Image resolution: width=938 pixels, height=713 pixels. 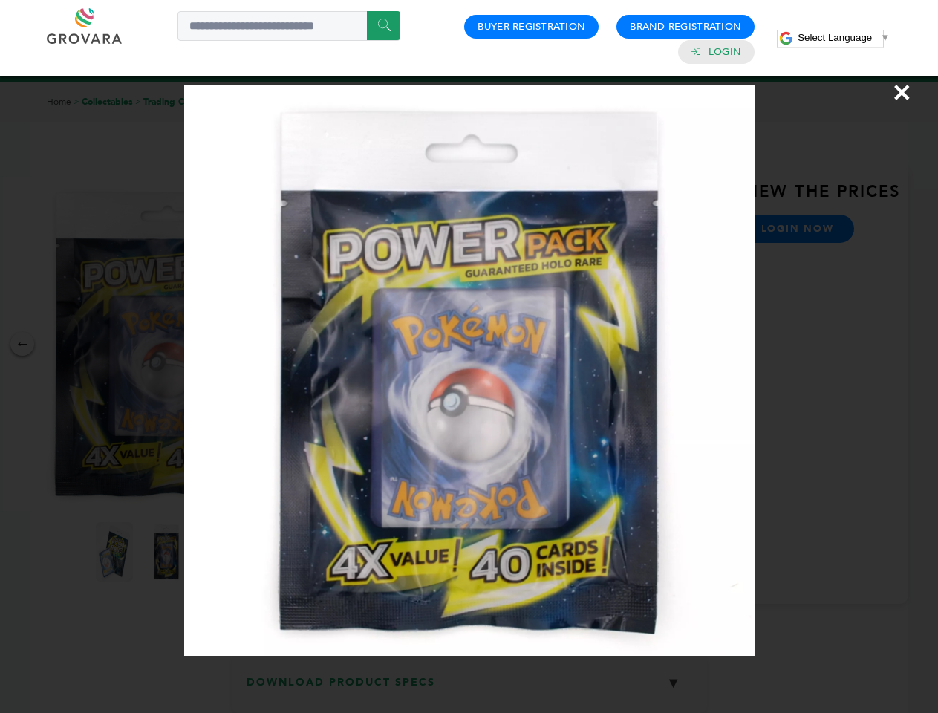 What do you see at coordinates (686, 27) in the screenshot?
I see `a: Brand Registration` at bounding box center [686, 27].